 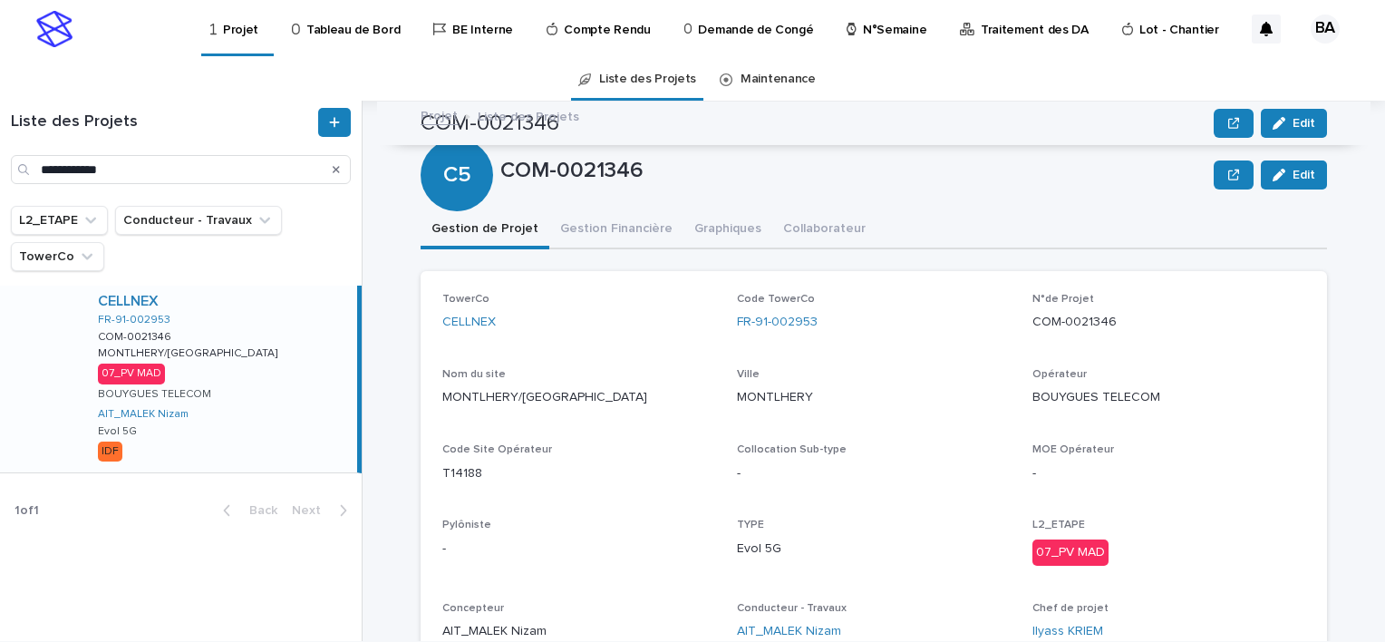 What do you see at coordinates (1294, 175) in the screenshot?
I see `button: Edit` at bounding box center [1294, 175].